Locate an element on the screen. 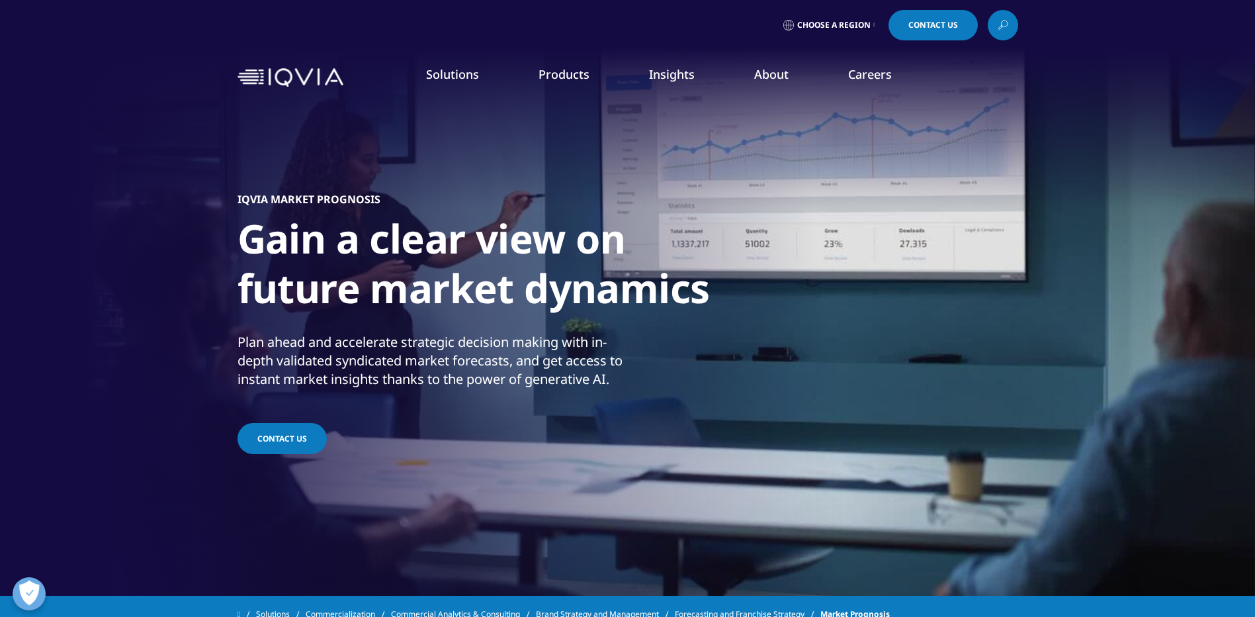 This screenshot has width=1255, height=617. a: Products is located at coordinates (564, 74).